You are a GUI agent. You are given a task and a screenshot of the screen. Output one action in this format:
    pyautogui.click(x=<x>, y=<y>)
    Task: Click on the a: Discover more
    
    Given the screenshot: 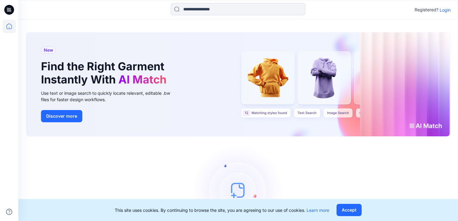 What is the action you would take?
    pyautogui.click(x=62, y=116)
    